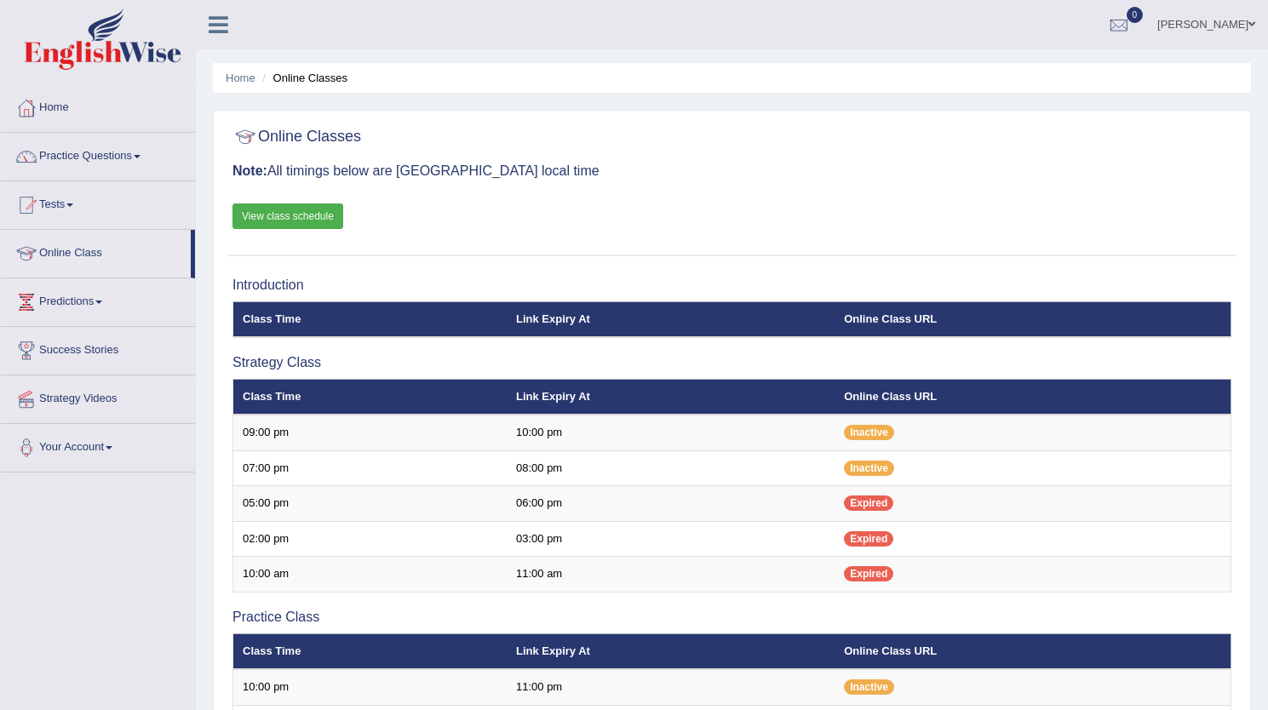 The image size is (1268, 710). Describe the element at coordinates (670, 687) in the screenshot. I see `td: 11:00 pm` at that location.